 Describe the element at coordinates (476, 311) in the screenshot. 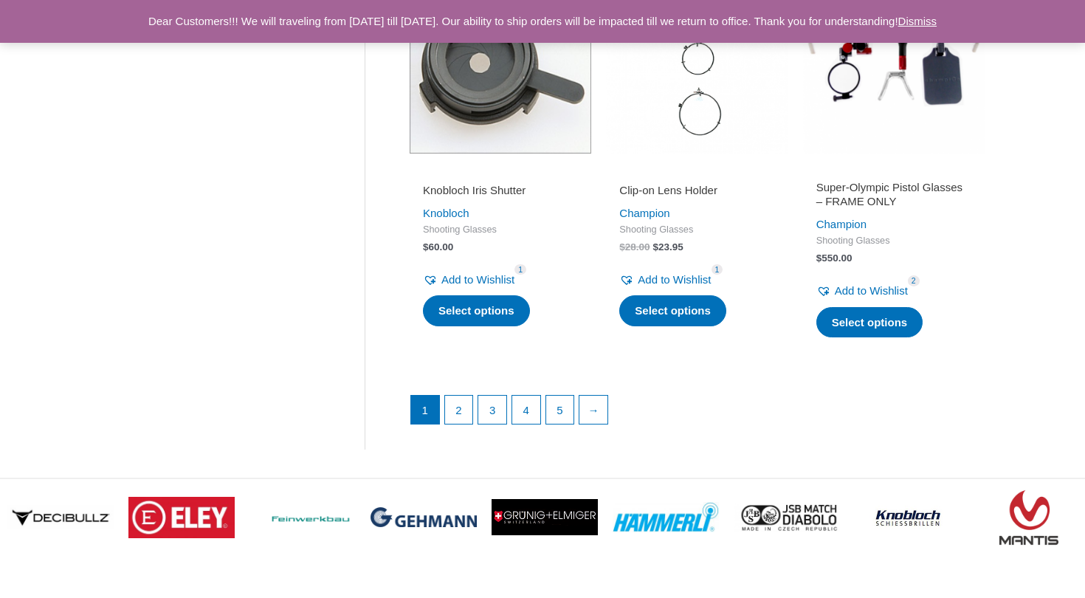

I see `a: Select options for “Knobloch Iris Shutter”` at that location.